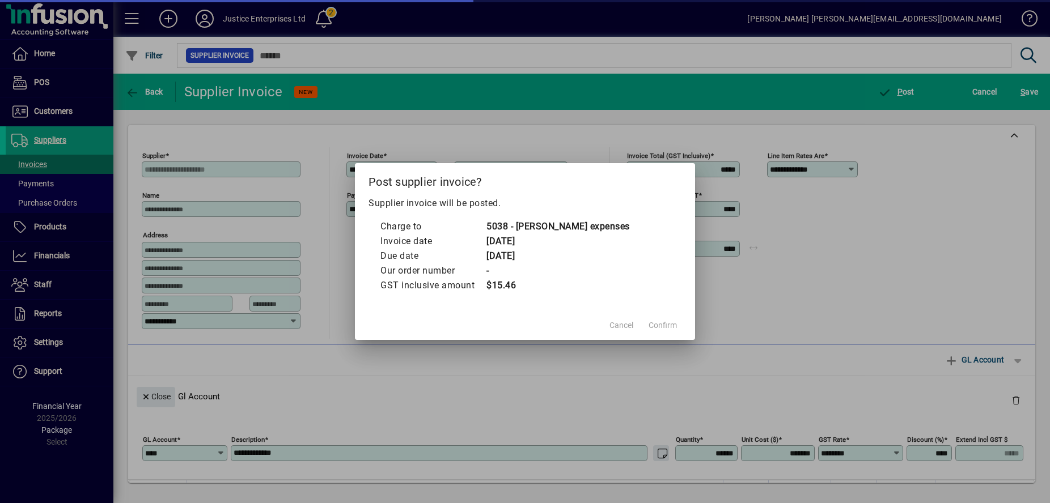 The image size is (1050, 503). Describe the element at coordinates (433, 256) in the screenshot. I see `td: Due date` at that location.